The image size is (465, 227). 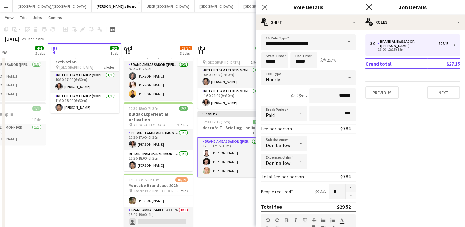 What do you see at coordinates (9, 18) in the screenshot?
I see `span: View` at bounding box center [9, 18].